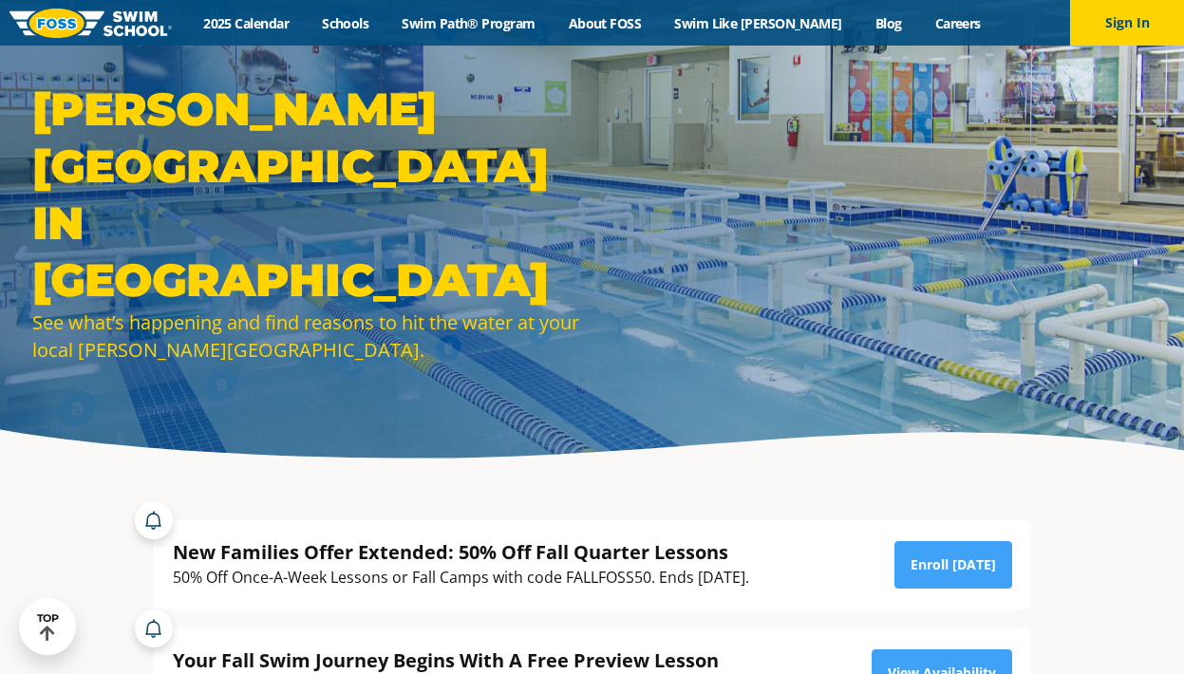 The height and width of the screenshot is (674, 1184). I want to click on a: Blog, so click(888, 23).